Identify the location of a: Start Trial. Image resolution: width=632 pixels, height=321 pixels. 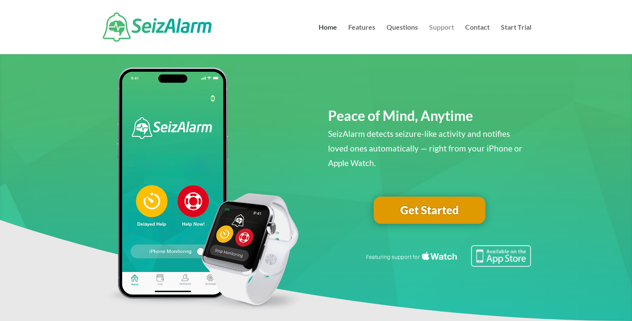
(516, 39).